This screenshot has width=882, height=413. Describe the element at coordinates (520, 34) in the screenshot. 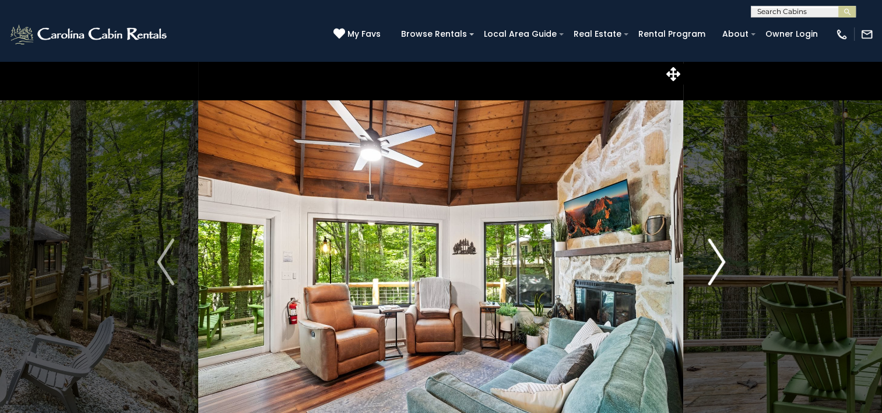

I see `a: Local Area Guide` at that location.